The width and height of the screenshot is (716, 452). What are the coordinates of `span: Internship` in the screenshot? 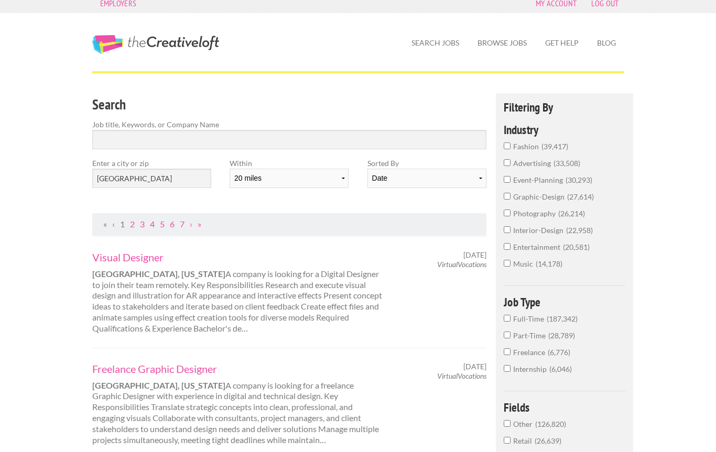 It's located at (531, 370).